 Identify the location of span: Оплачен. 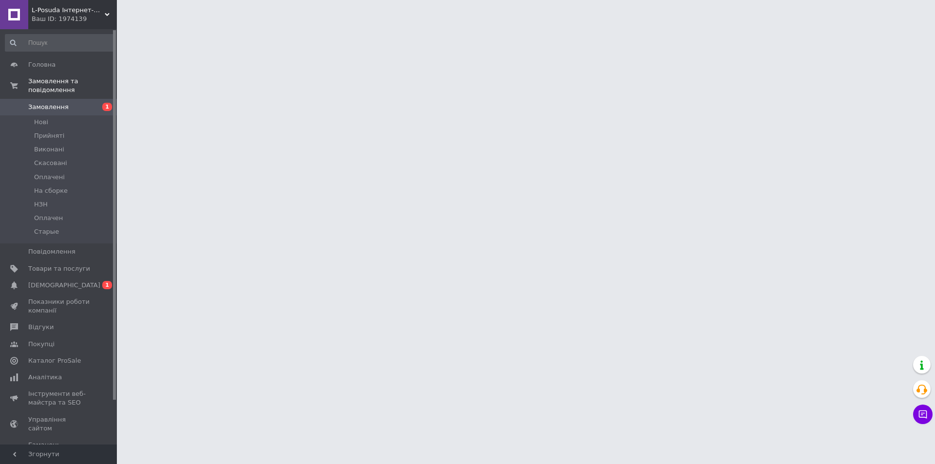
(48, 218).